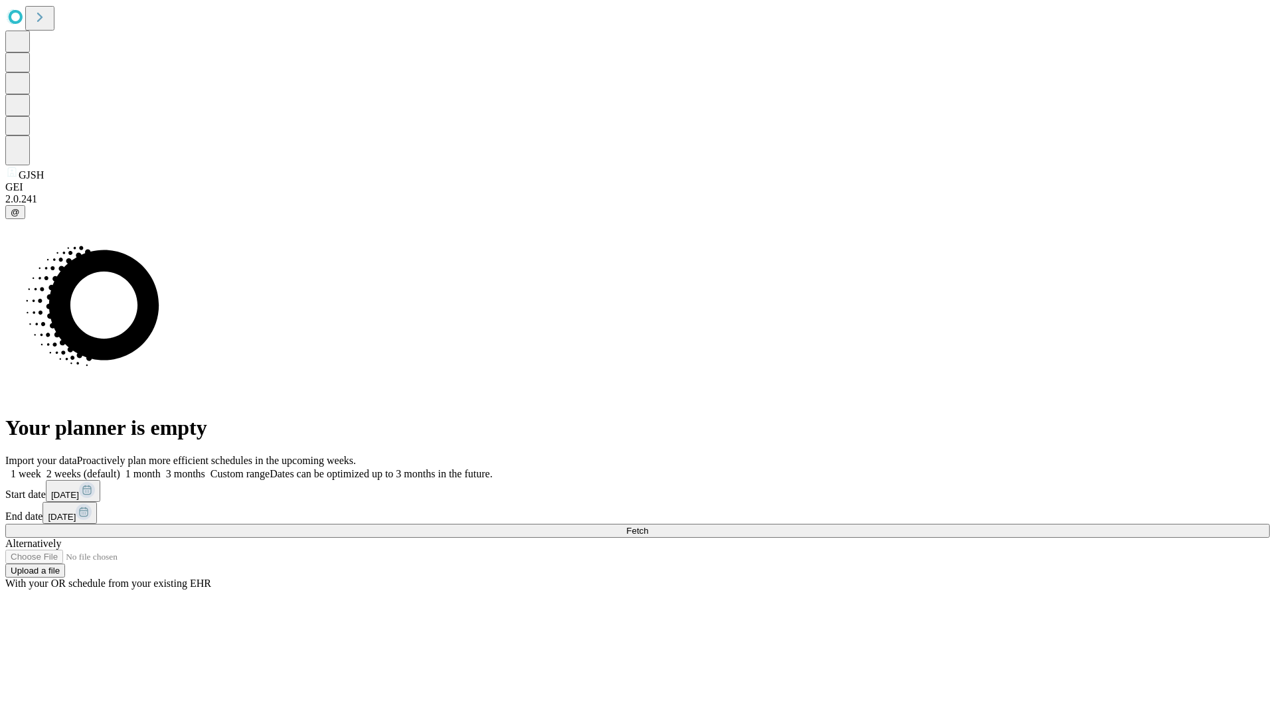 The image size is (1275, 717). I want to click on span: Alternatively, so click(33, 543).